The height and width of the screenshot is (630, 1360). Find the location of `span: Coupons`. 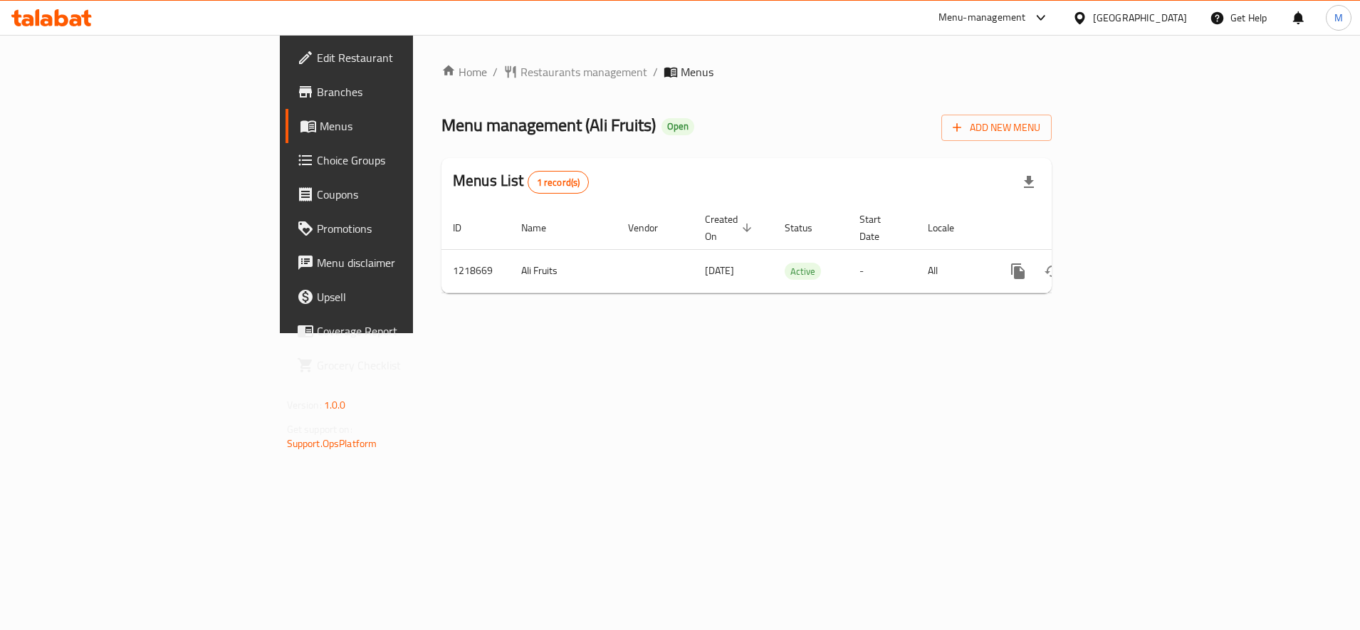

span: Coupons is located at coordinates (406, 194).